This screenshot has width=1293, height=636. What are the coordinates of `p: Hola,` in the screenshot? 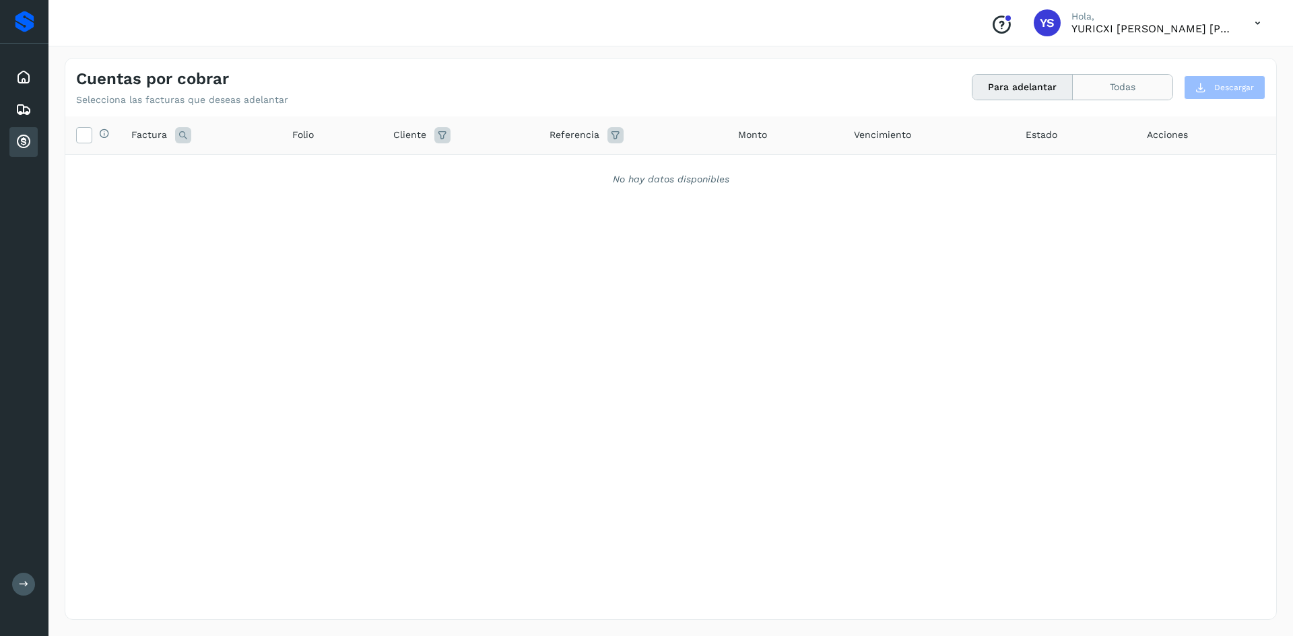 It's located at (1152, 16).